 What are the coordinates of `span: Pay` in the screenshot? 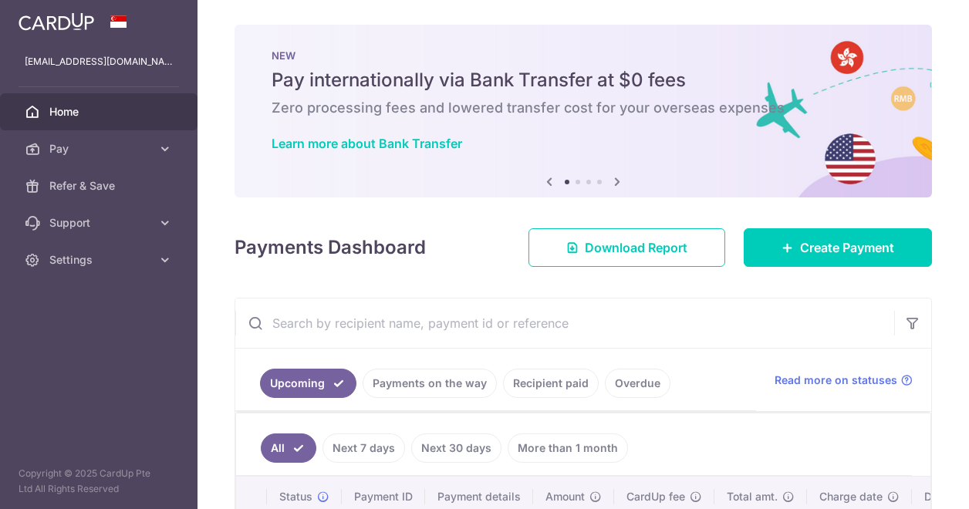 It's located at (100, 149).